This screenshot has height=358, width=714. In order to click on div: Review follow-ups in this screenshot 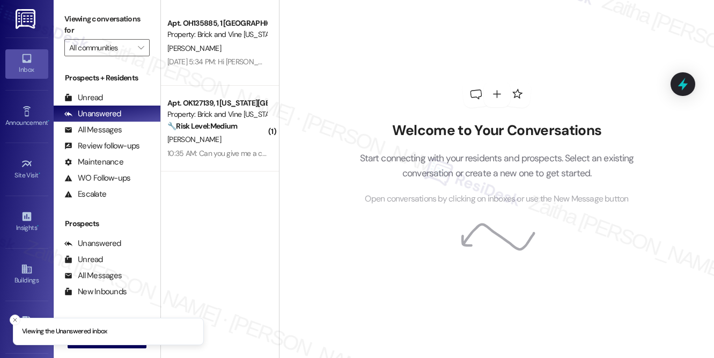, I will do `click(102, 146)`.